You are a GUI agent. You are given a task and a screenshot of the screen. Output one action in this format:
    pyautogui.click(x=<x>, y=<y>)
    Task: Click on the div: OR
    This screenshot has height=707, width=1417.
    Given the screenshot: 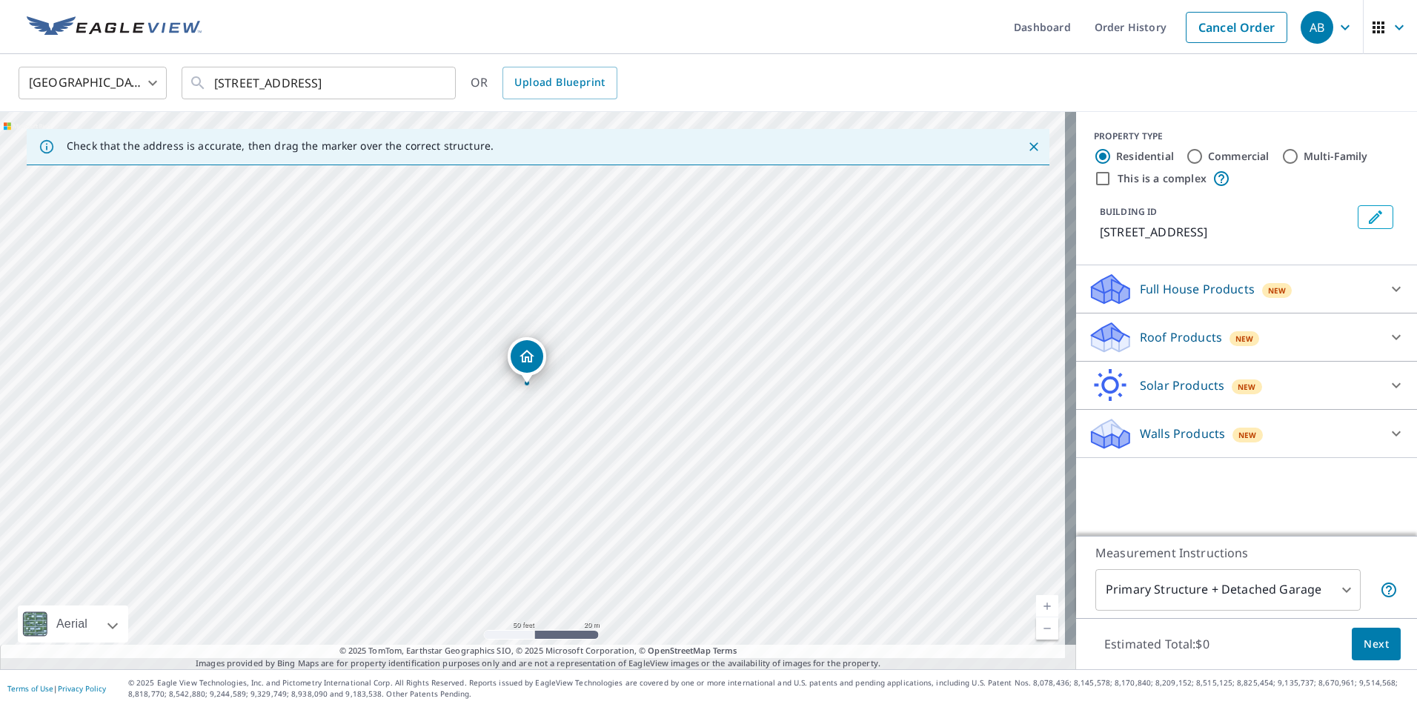 What is the action you would take?
    pyautogui.click(x=544, y=83)
    